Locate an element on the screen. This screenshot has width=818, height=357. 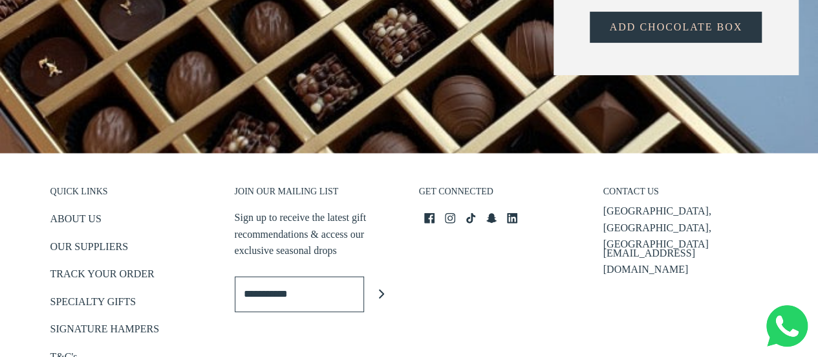
a: Add Chocolate Box is located at coordinates (676, 28).